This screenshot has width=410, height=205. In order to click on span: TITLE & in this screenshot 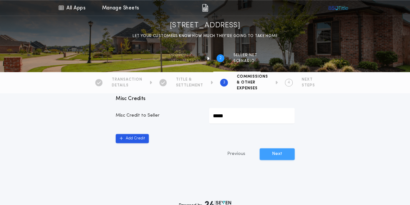, I will do `click(190, 79)`.